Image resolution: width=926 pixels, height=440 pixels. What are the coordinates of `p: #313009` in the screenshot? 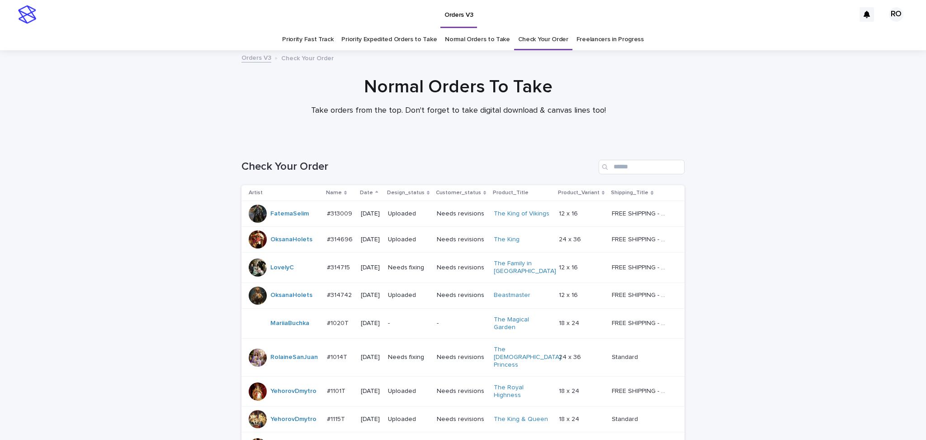 It's located at (340, 213).